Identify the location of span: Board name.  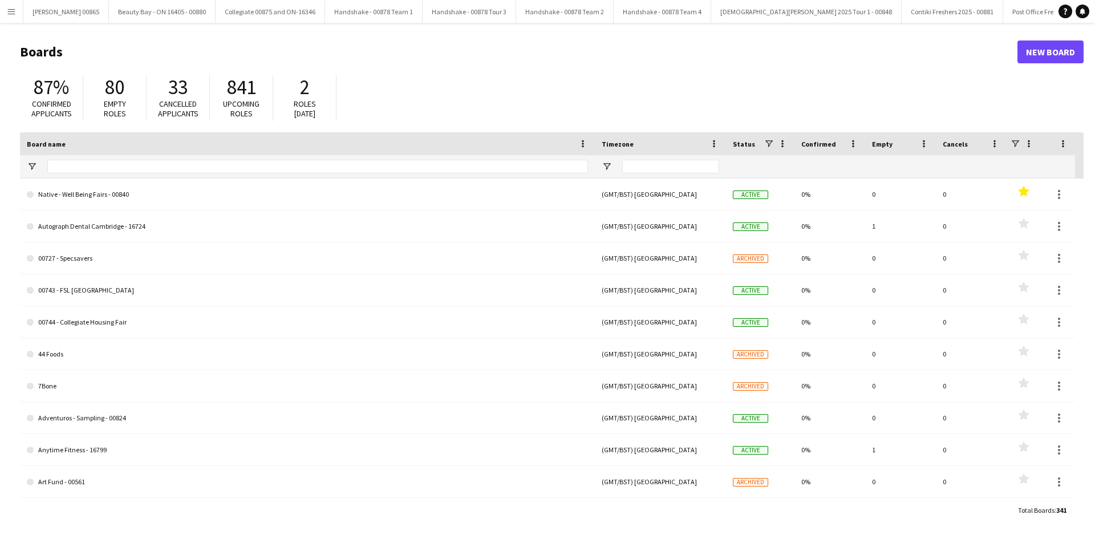
(46, 144).